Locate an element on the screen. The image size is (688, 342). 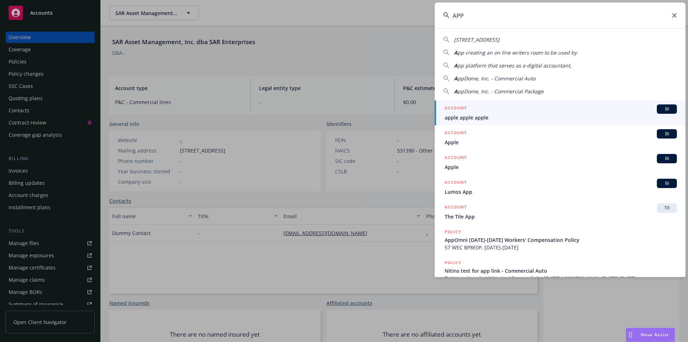
span: The Tile App is located at coordinates (561, 216).